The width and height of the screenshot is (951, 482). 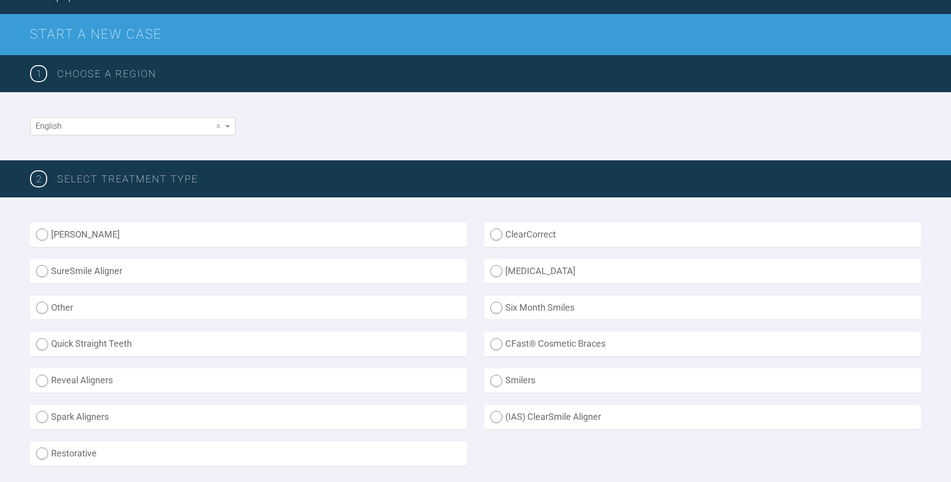 What do you see at coordinates (248, 381) in the screenshot?
I see `label: Reveal Aligners` at bounding box center [248, 381].